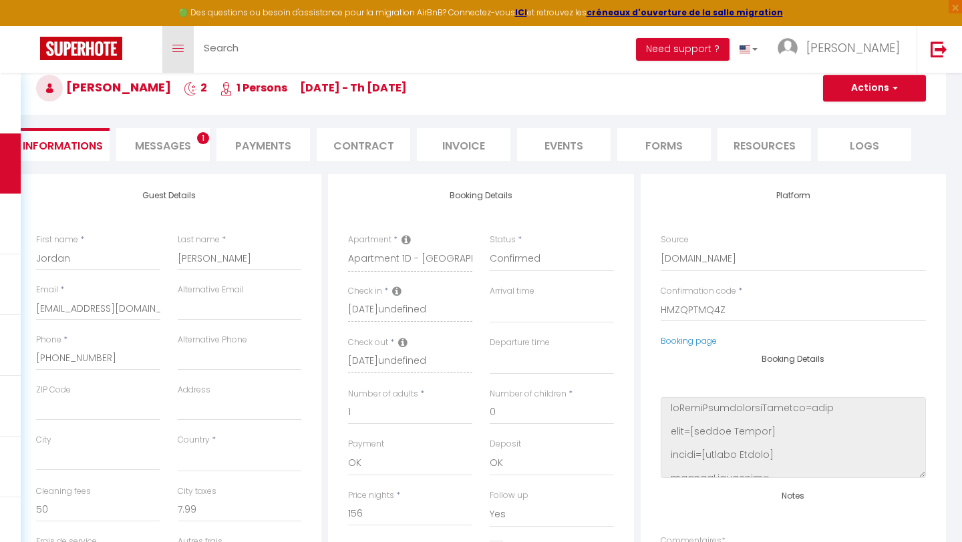 The image size is (962, 542). I want to click on label: City taxes, so click(197, 492).